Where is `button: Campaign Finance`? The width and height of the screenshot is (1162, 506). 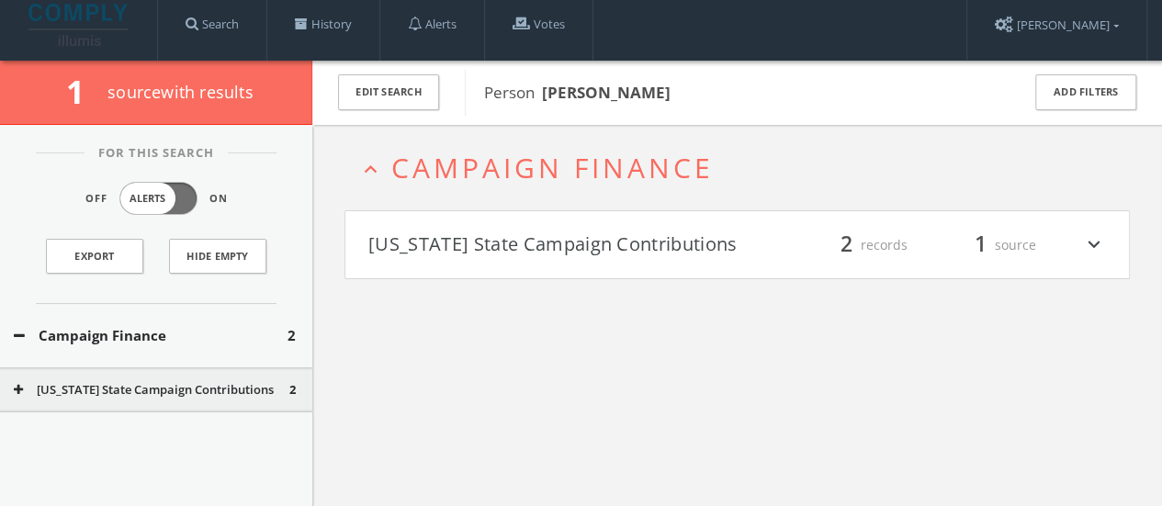
button: Campaign Finance is located at coordinates (151, 335).